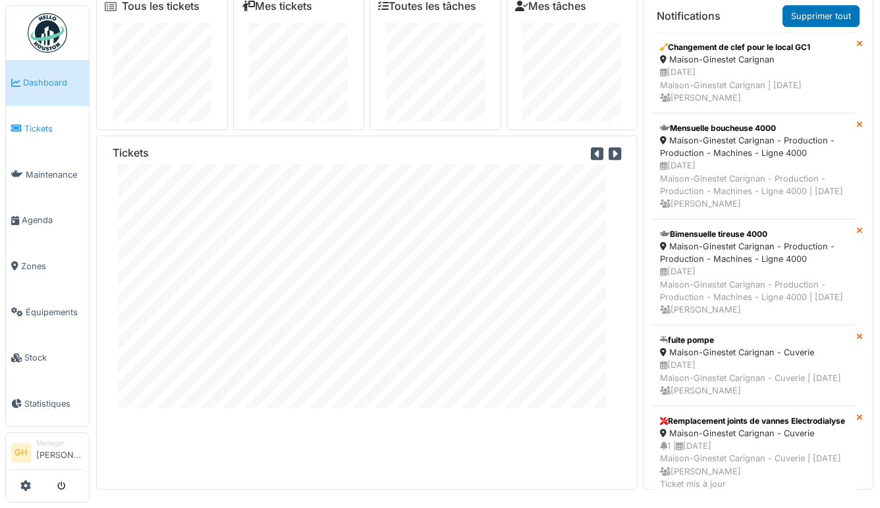 This screenshot has width=880, height=508. I want to click on h6: Notifications, so click(688, 16).